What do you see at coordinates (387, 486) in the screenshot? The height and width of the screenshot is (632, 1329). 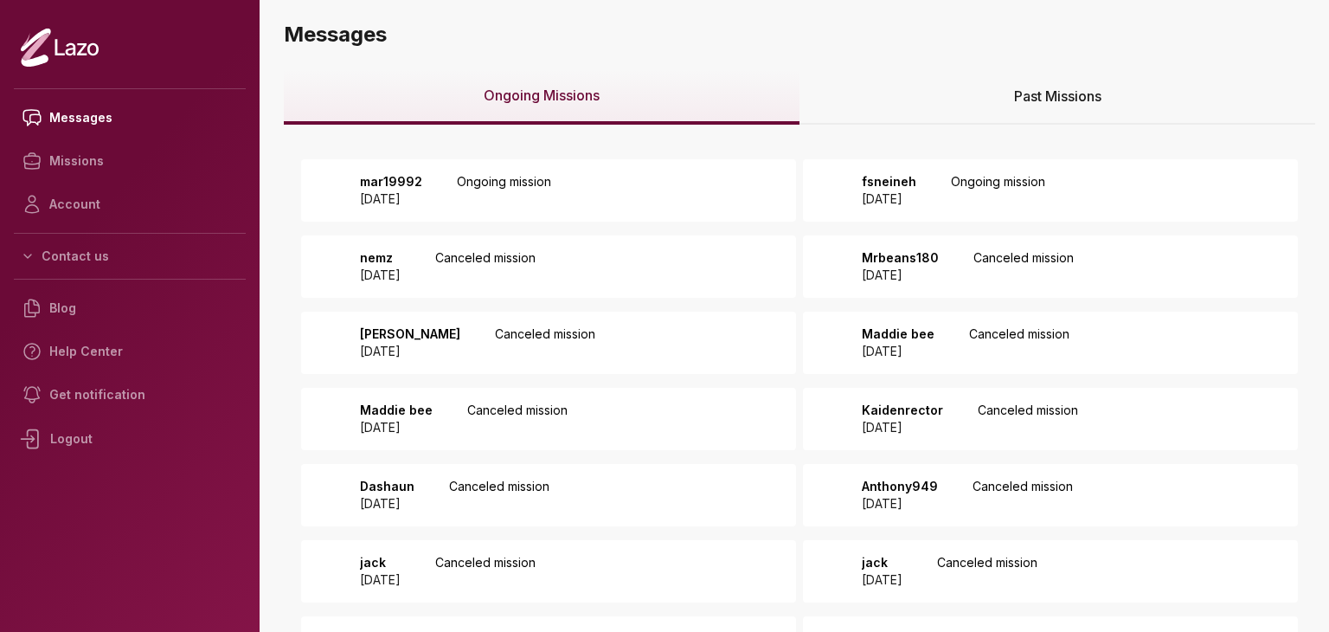 I see `p: Dashaun` at bounding box center [387, 486].